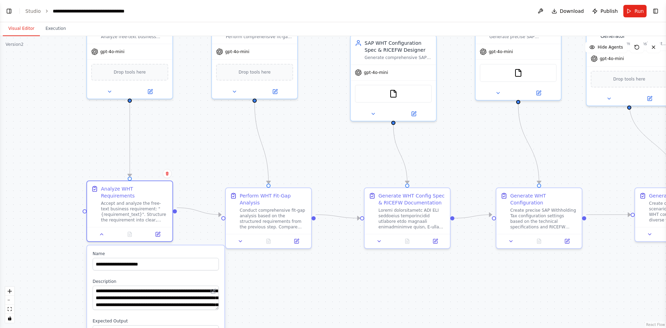 Image resolution: width=666 pixels, height=328 pixels. What do you see at coordinates (605, 11) in the screenshot?
I see `button: Publish` at bounding box center [605, 11].